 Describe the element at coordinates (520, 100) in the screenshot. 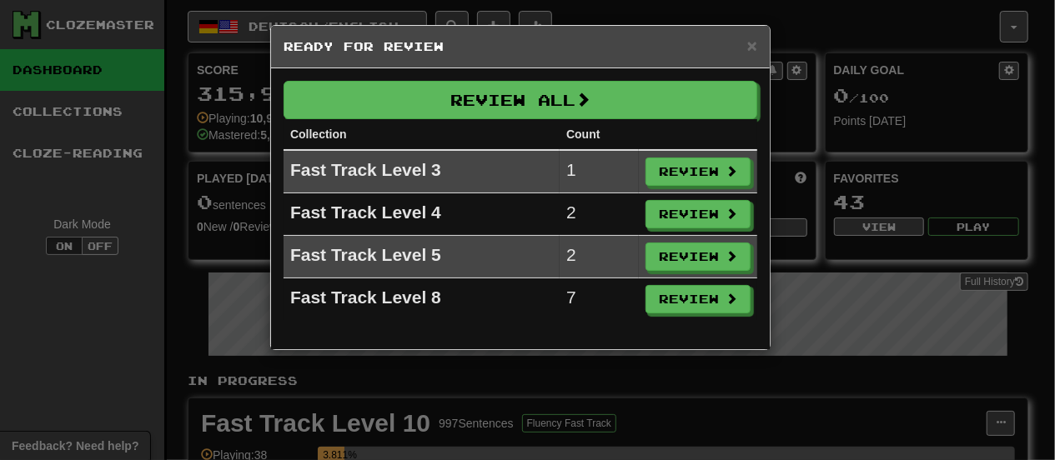

I see `button: Review All` at that location.